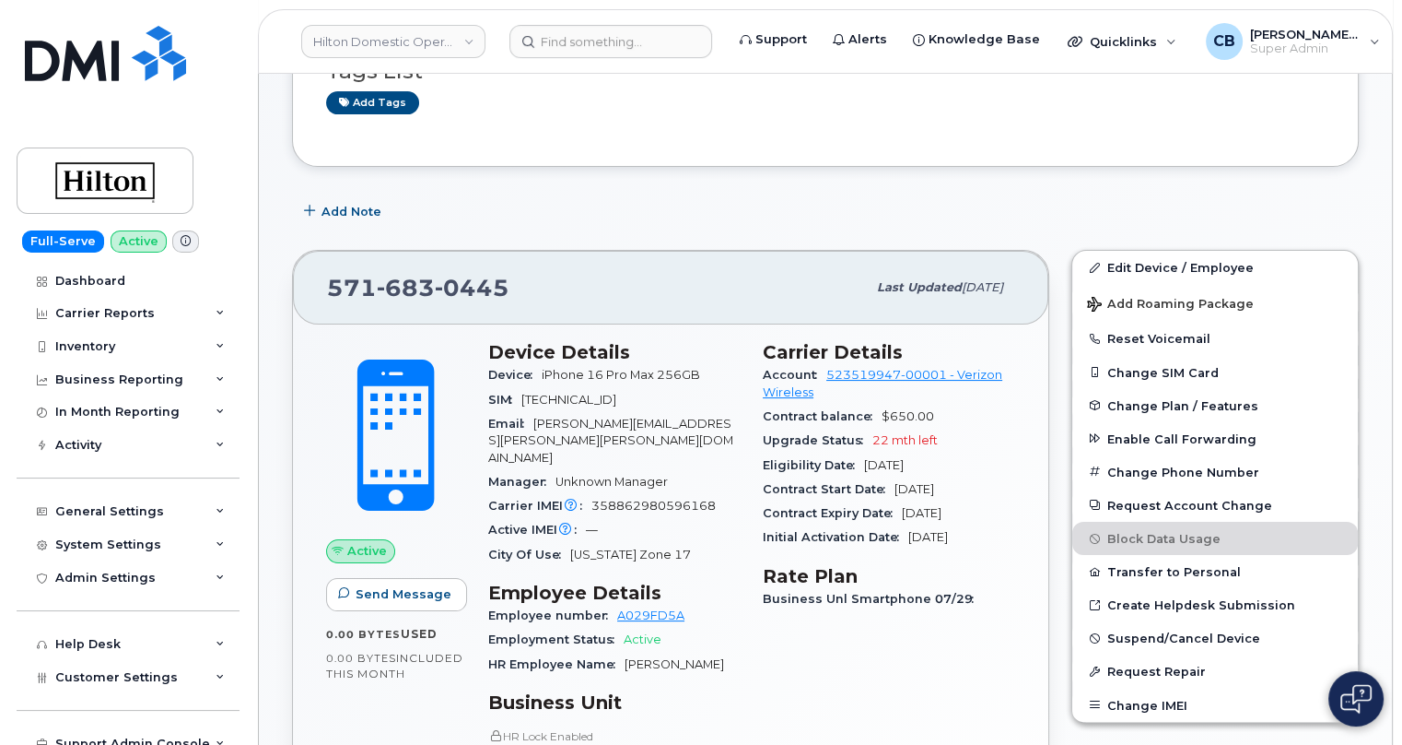 Image resolution: width=1402 pixels, height=745 pixels. What do you see at coordinates (1215, 705) in the screenshot?
I see `button: Change IMEI` at bounding box center [1215, 705].